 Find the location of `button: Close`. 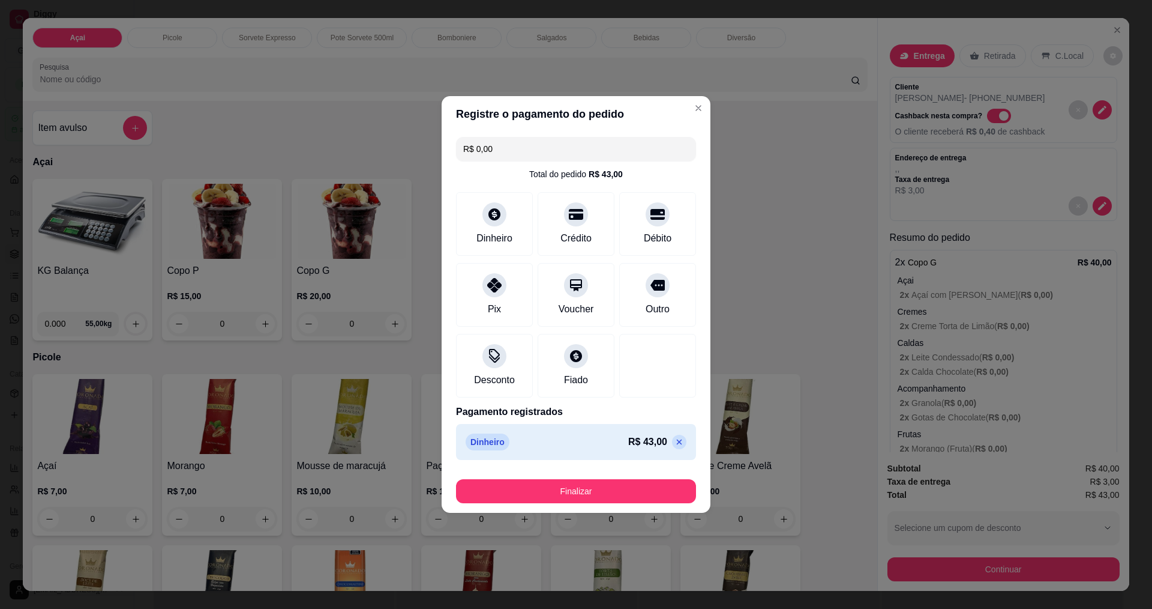

button: Close is located at coordinates (699, 108).